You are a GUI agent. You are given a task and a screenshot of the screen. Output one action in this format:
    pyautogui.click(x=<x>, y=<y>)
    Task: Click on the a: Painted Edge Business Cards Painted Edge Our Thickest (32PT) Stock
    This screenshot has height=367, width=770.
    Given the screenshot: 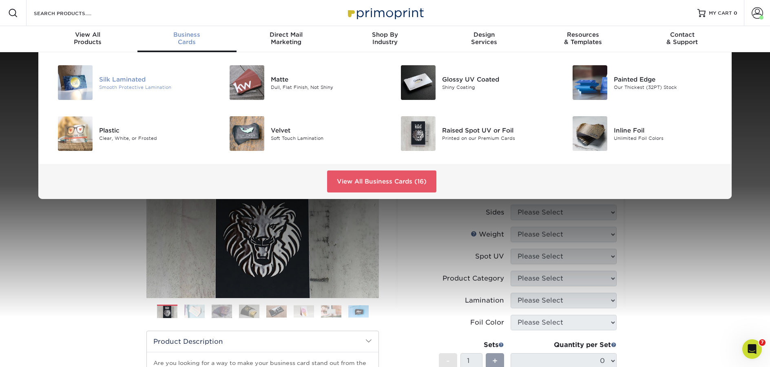 What is the action you would take?
    pyautogui.click(x=642, y=82)
    